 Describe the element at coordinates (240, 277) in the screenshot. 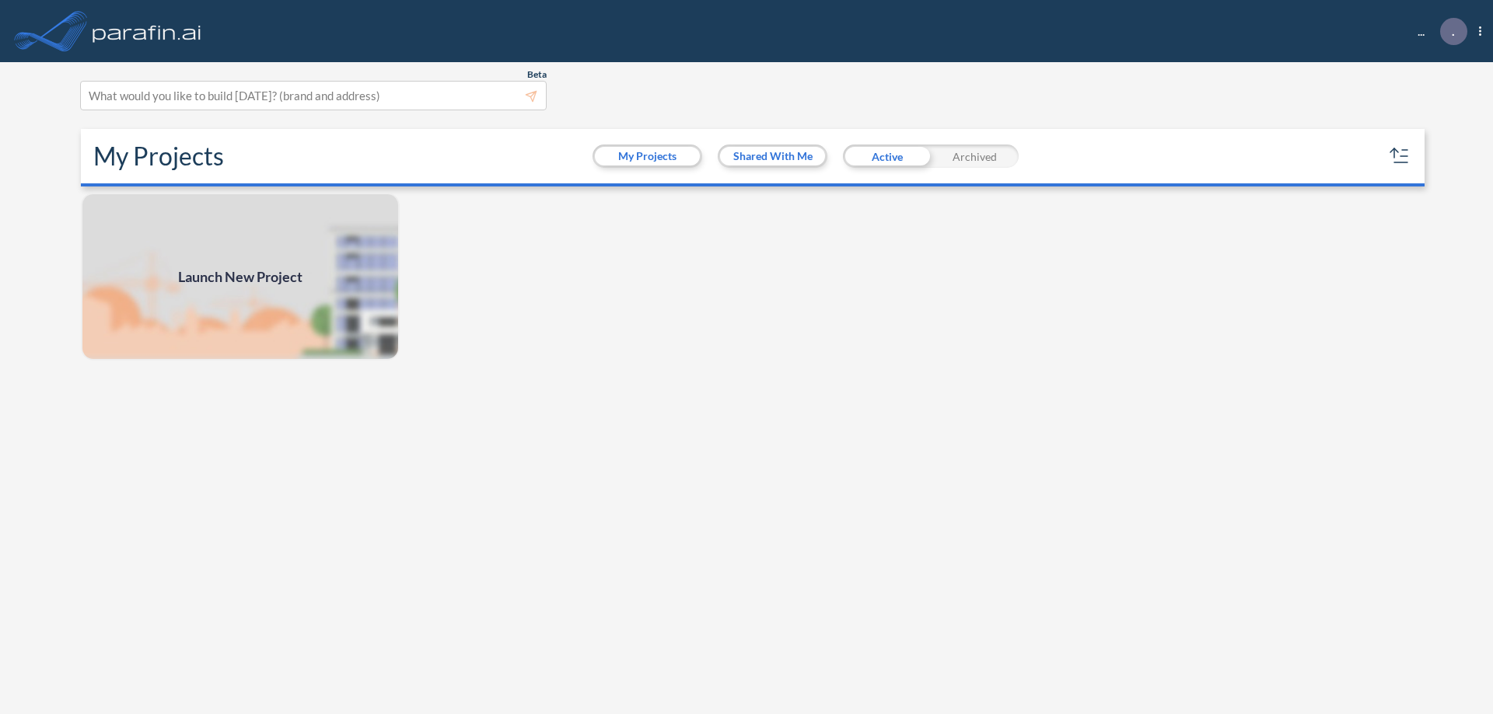

I see `a: Launch New Project` at that location.